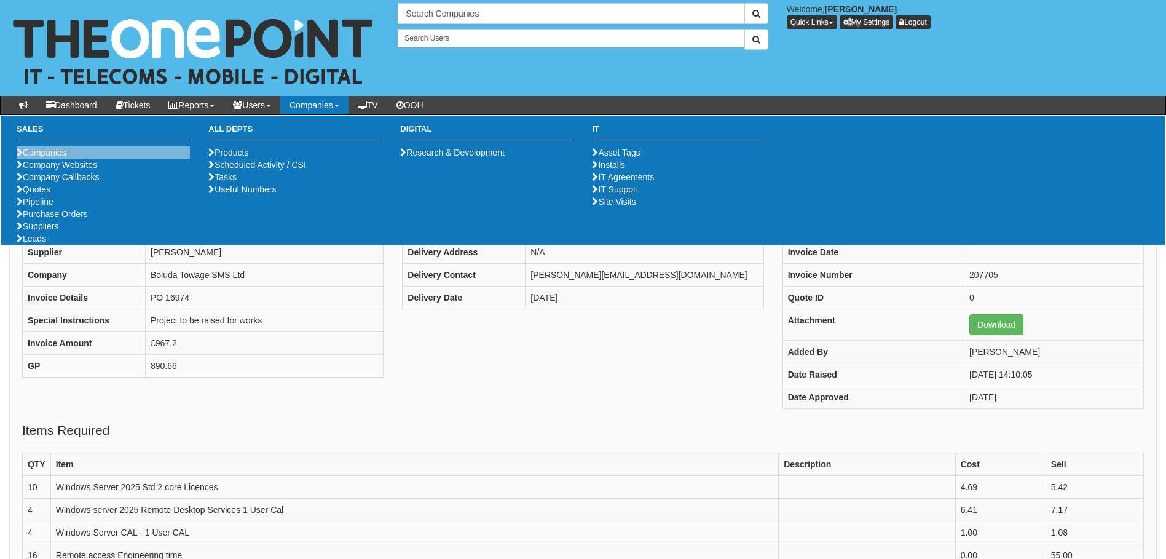  What do you see at coordinates (84, 320) in the screenshot?
I see `th: Special Instructions` at bounding box center [84, 320].